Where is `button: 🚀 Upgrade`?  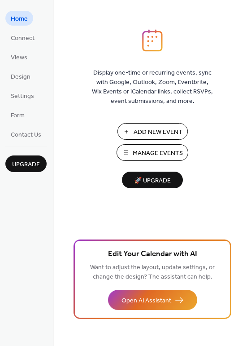
button: 🚀 Upgrade is located at coordinates (153, 180).